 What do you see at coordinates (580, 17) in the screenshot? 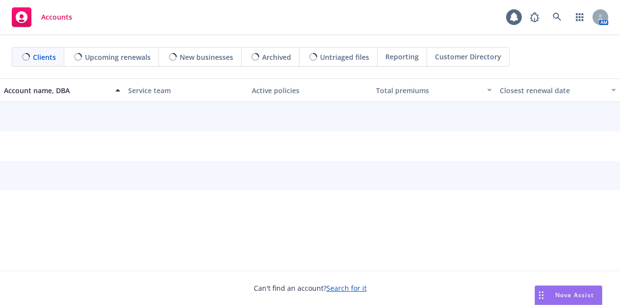
I see `a: Switch app` at bounding box center [580, 17].